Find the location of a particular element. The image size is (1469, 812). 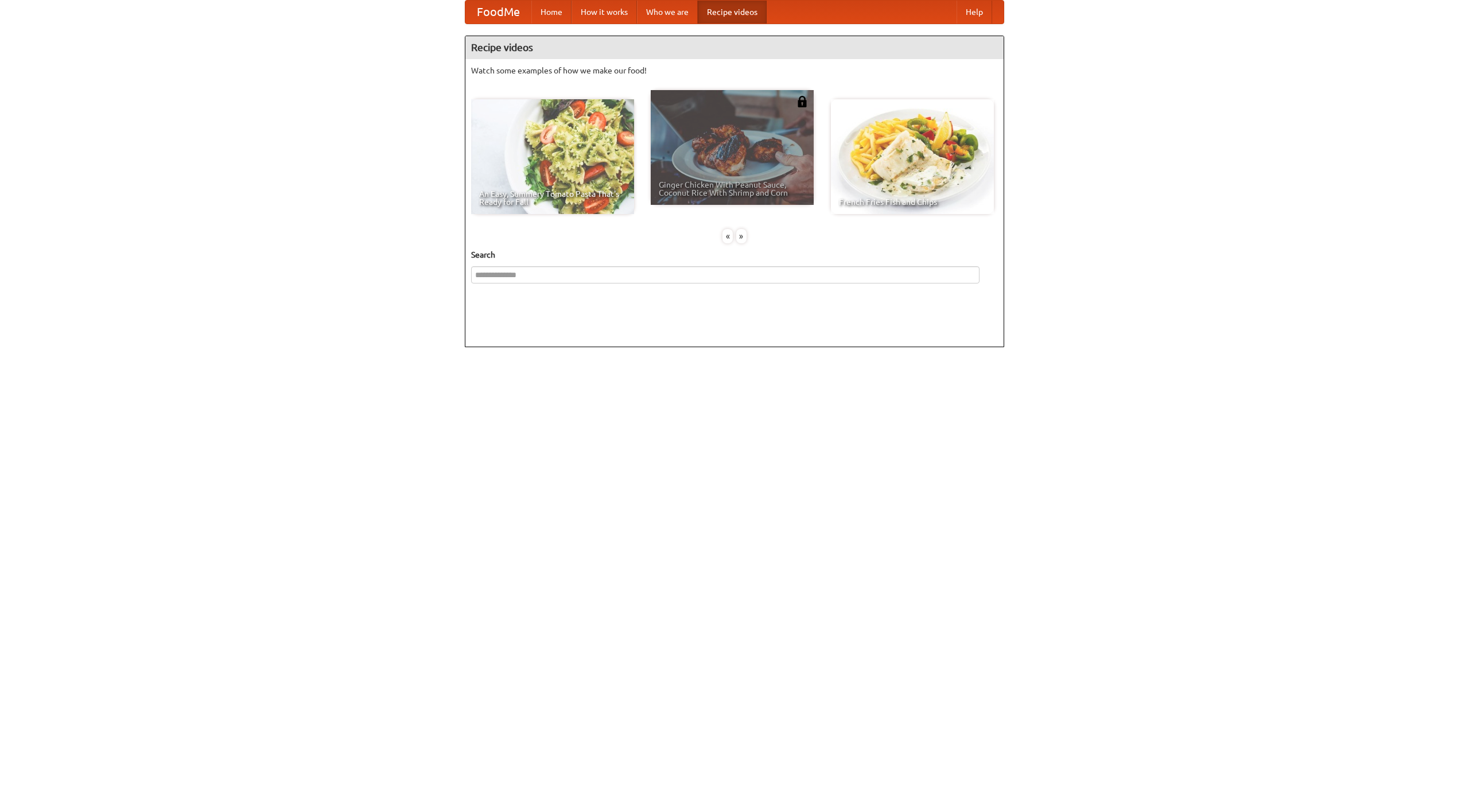

a: FoodMe is located at coordinates (498, 12).